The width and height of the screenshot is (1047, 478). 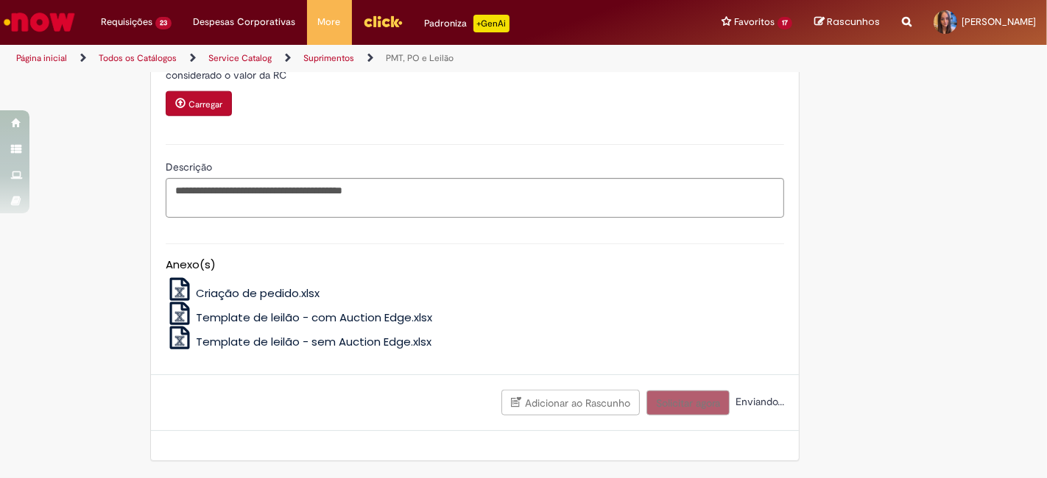 I want to click on span: Template de leilão - com Auction Edge.xlsx, so click(x=314, y=317).